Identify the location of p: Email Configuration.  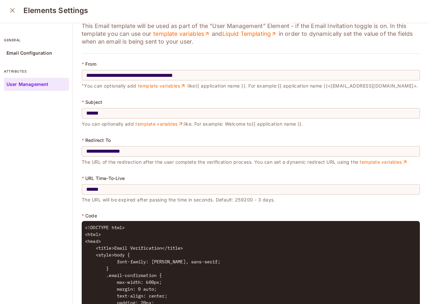
(29, 53).